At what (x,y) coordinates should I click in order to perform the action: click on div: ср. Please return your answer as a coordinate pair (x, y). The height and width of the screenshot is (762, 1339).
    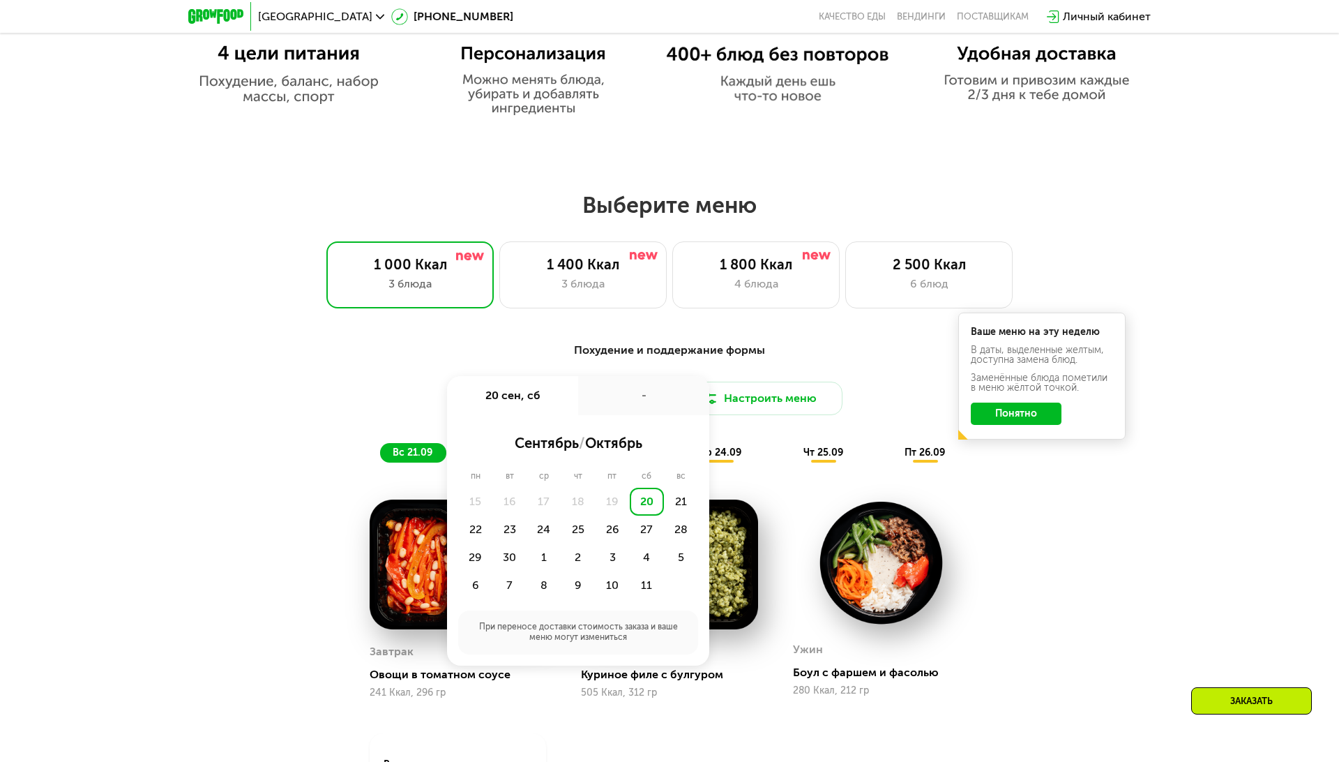
    Looking at the image, I should click on (544, 476).